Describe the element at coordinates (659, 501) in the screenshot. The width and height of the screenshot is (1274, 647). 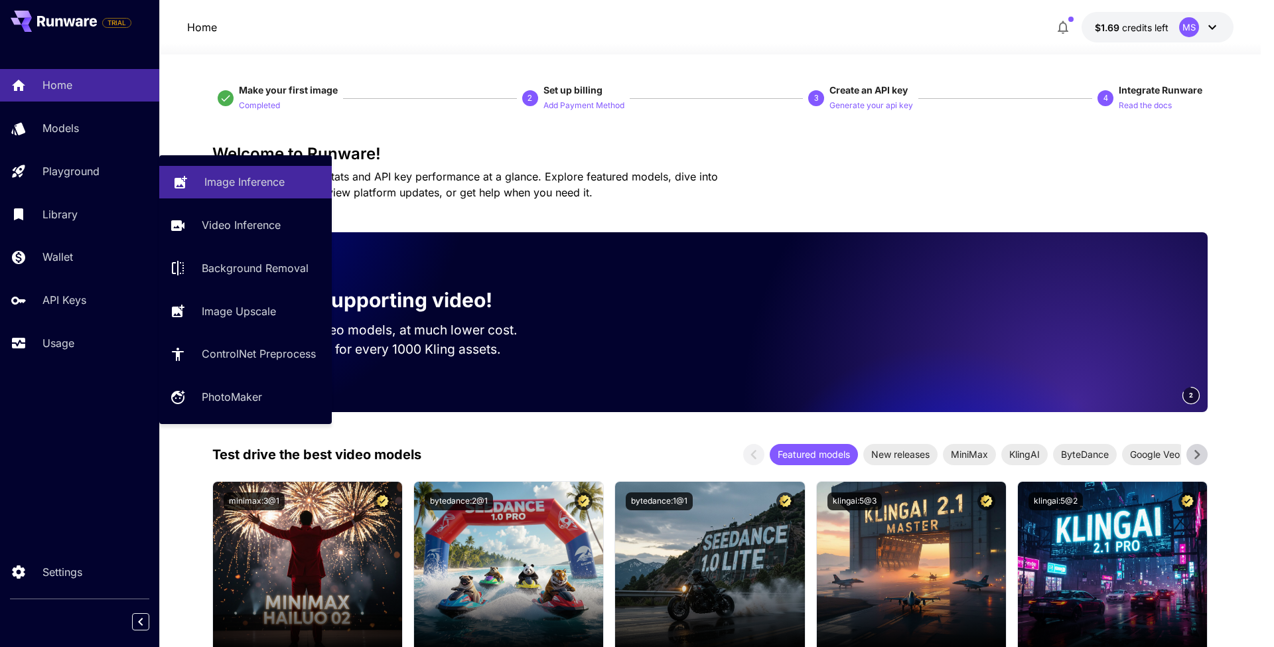
I see `button: bytedance:1@1` at that location.